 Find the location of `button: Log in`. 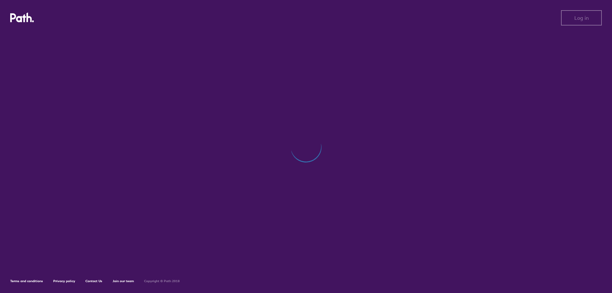

button: Log in is located at coordinates (582, 18).